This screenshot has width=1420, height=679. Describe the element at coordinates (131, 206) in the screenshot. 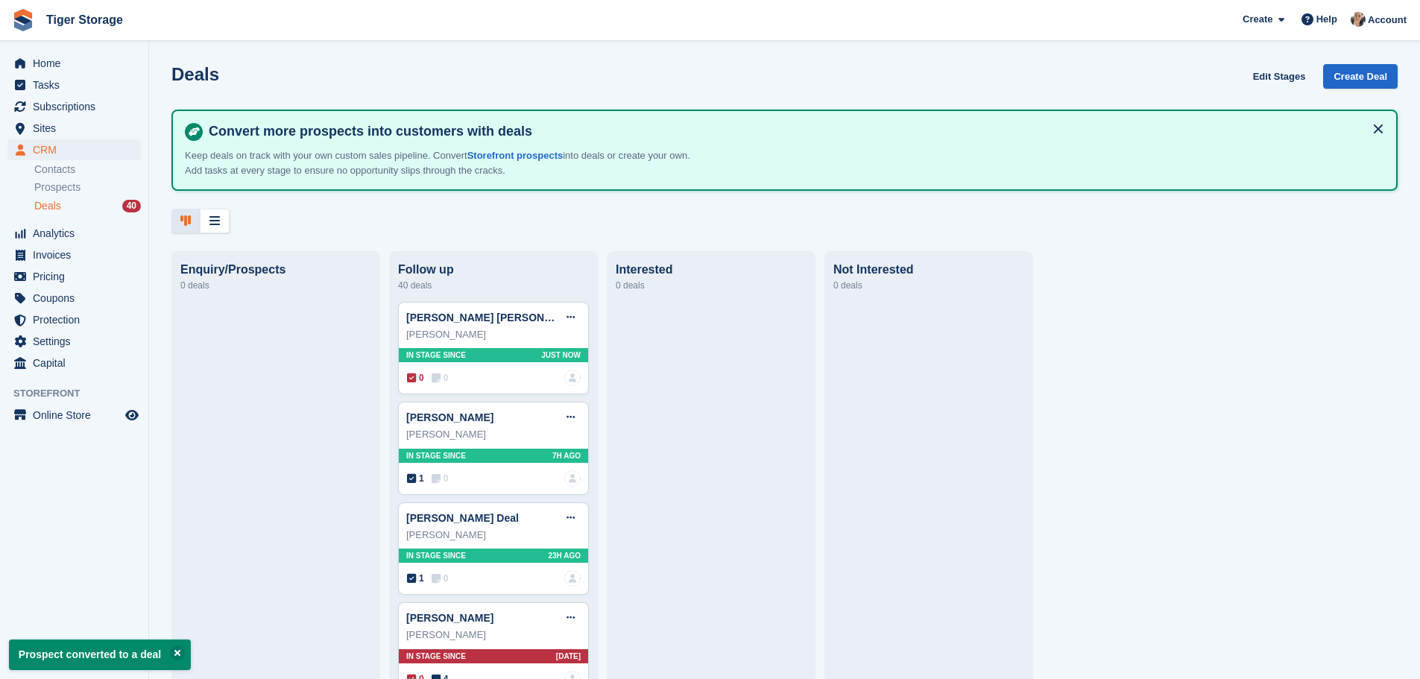

I see `div: 40` at that location.